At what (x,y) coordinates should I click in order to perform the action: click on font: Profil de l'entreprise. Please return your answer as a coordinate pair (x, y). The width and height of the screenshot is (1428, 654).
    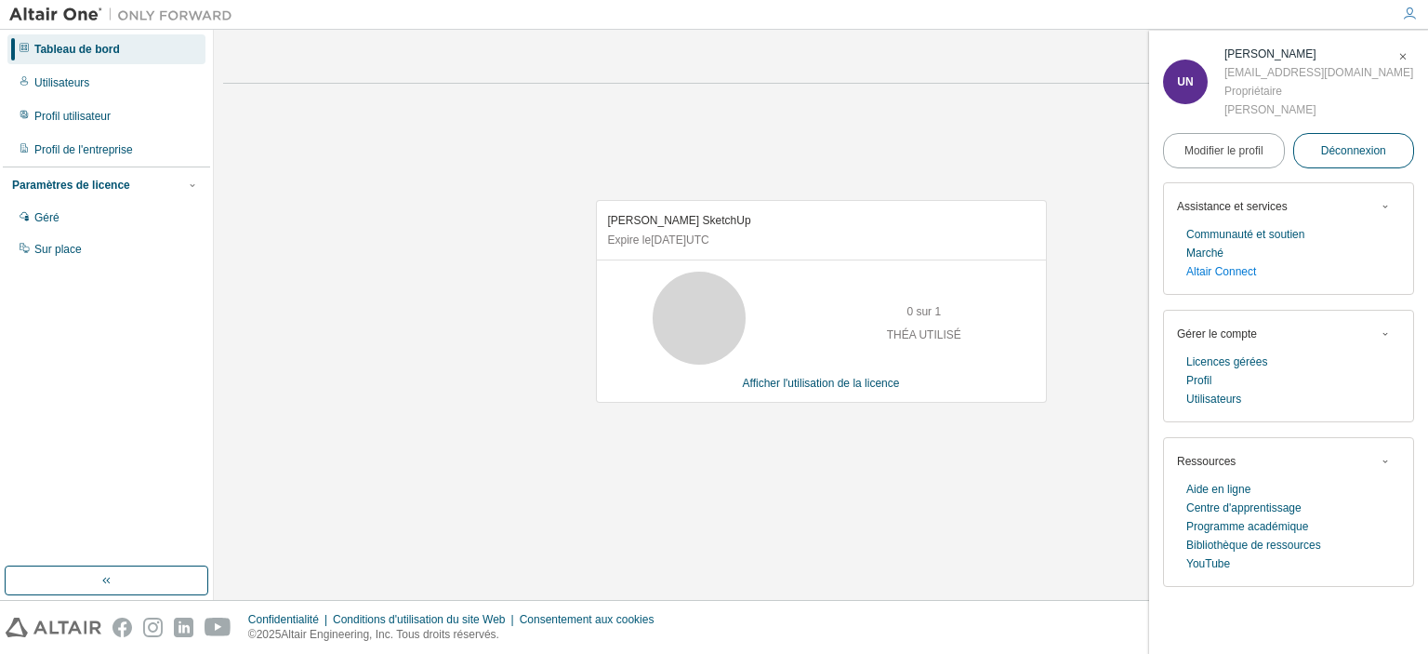
    Looking at the image, I should click on (84, 150).